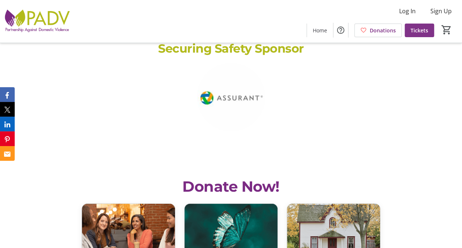 This screenshot has height=248, width=462. I want to click on a: Tickets, so click(419, 30).